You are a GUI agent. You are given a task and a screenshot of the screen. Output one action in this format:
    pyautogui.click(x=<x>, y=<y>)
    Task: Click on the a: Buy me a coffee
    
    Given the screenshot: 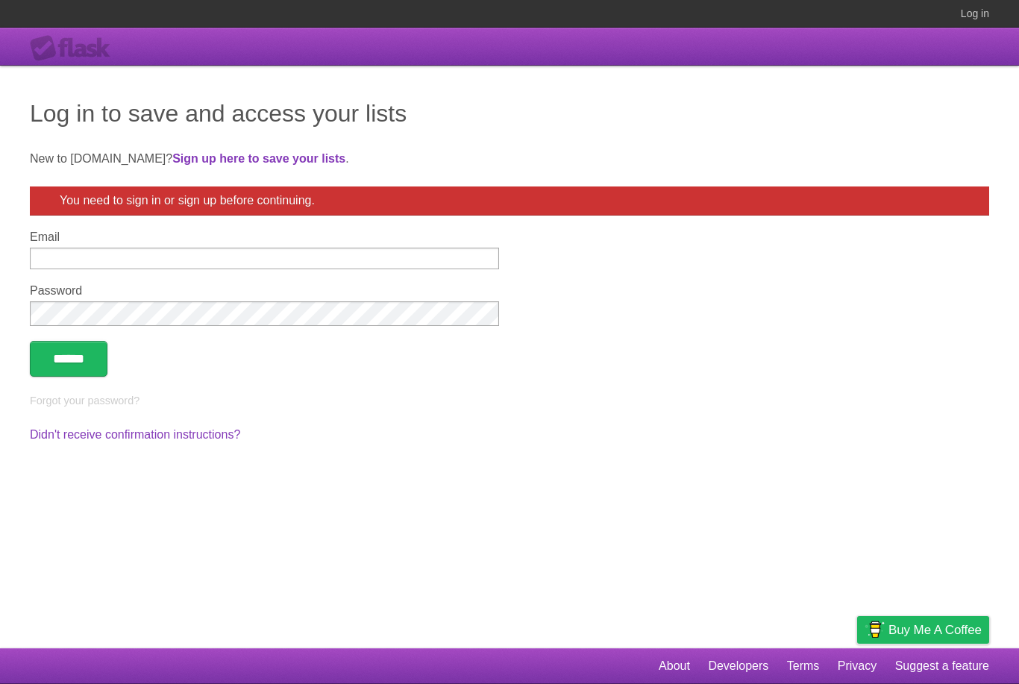 What is the action you would take?
    pyautogui.click(x=922, y=629)
    